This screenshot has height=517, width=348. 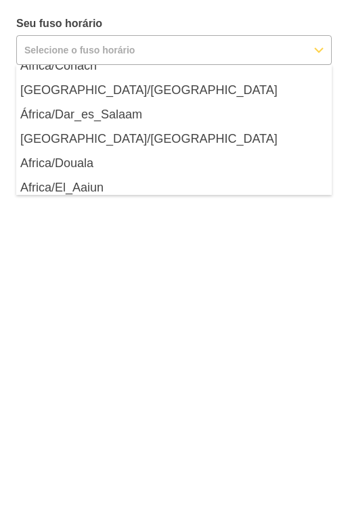 I want to click on svg: Formulário para baixo, so click(x=319, y=50).